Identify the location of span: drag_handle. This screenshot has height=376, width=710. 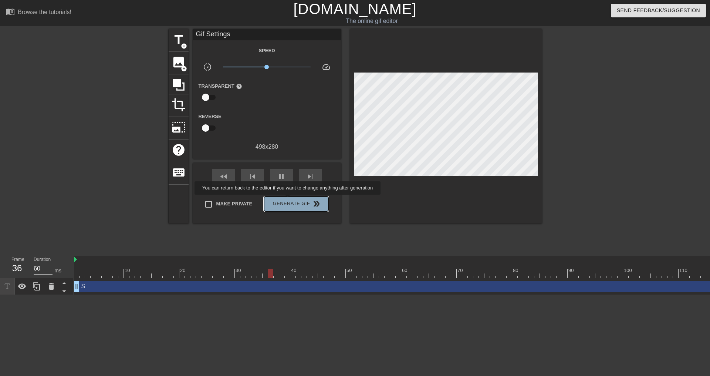
(77, 286).